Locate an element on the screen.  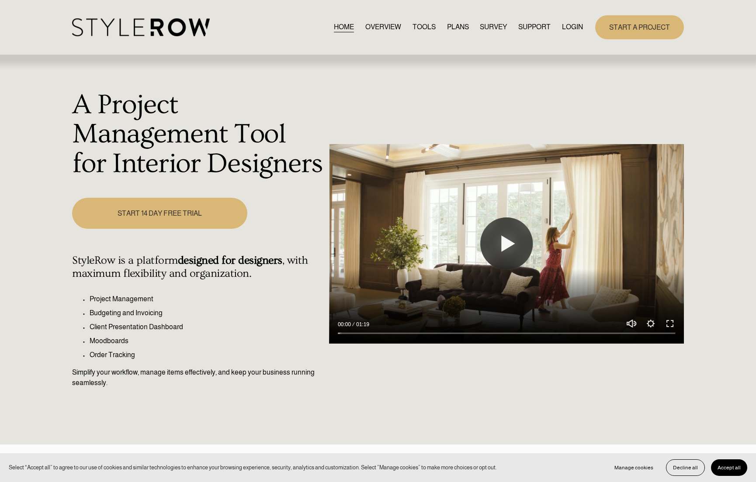
span: Accept all is located at coordinates (729, 468).